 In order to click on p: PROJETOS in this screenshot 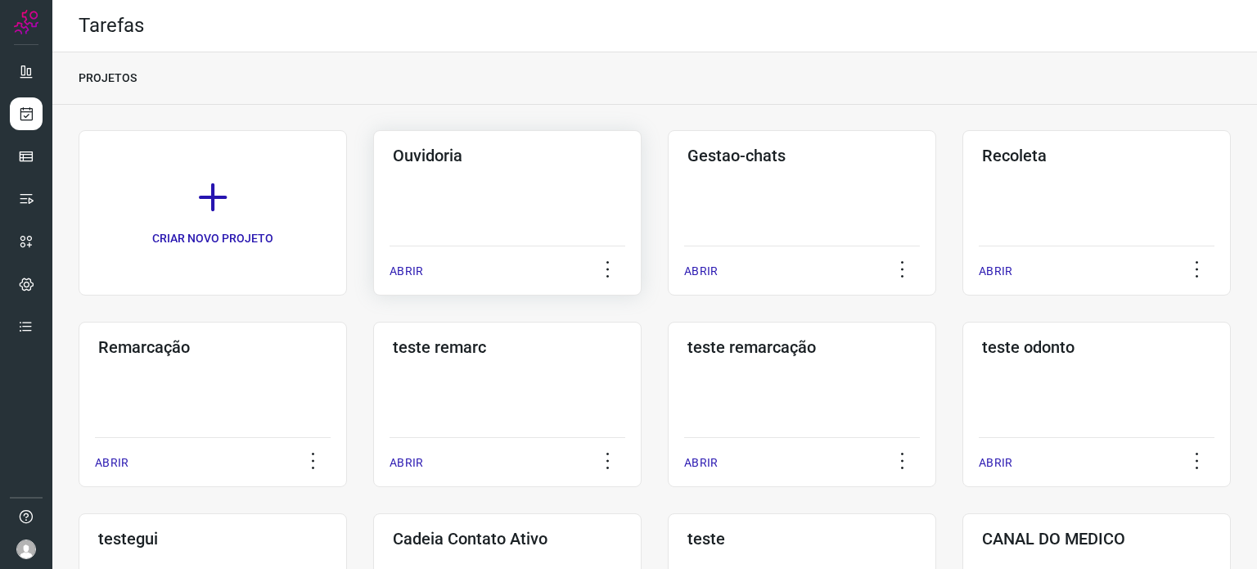, I will do `click(107, 78)`.